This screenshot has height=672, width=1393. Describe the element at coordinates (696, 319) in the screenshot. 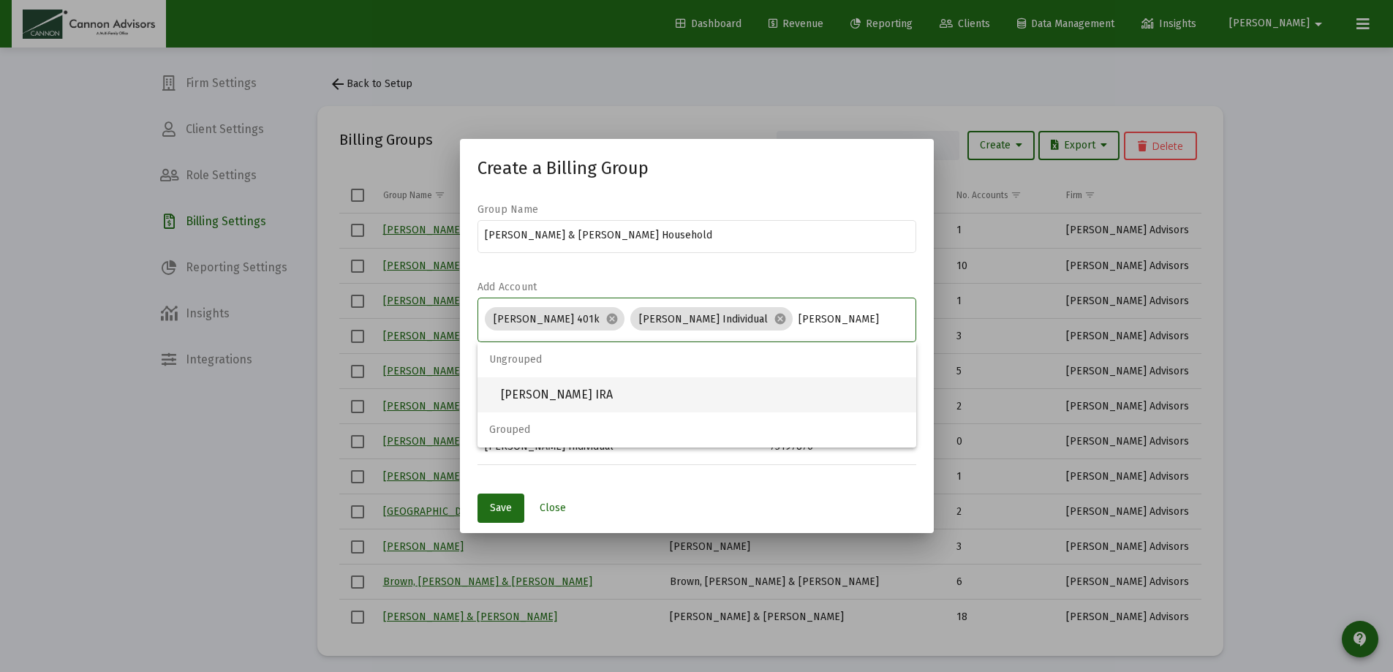

I see `mat-chip-list: Assignment Selection` at that location.